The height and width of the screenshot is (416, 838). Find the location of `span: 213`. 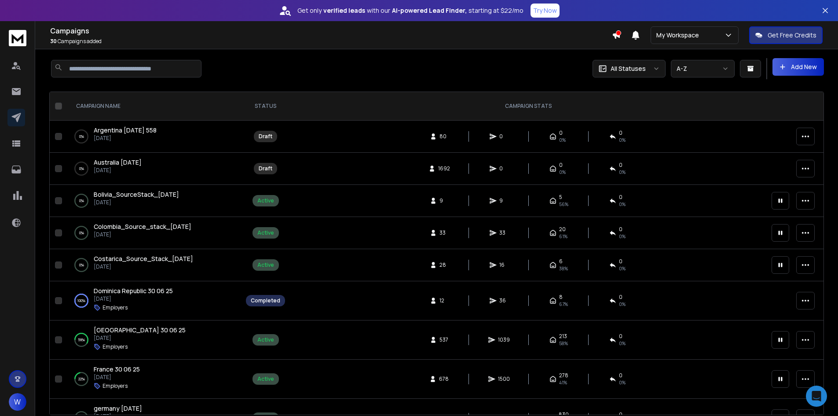

span: 213 is located at coordinates (563, 336).